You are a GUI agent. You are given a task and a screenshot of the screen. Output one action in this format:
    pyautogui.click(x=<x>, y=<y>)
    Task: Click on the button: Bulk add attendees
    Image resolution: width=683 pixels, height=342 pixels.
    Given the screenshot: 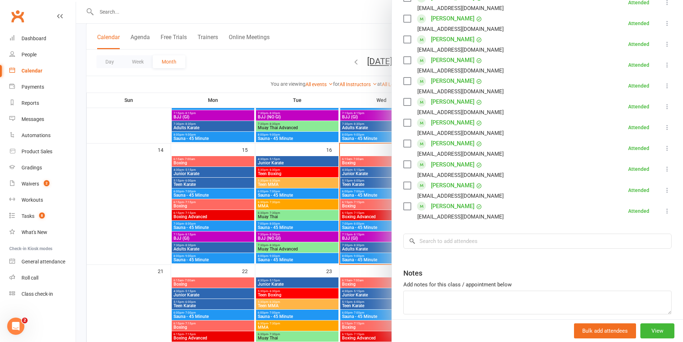 What is the action you would take?
    pyautogui.click(x=605, y=331)
    